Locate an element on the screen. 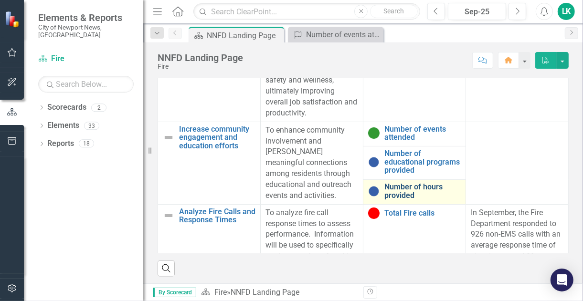 The width and height of the screenshot is (583, 301). div: 33 is located at coordinates (92, 125).